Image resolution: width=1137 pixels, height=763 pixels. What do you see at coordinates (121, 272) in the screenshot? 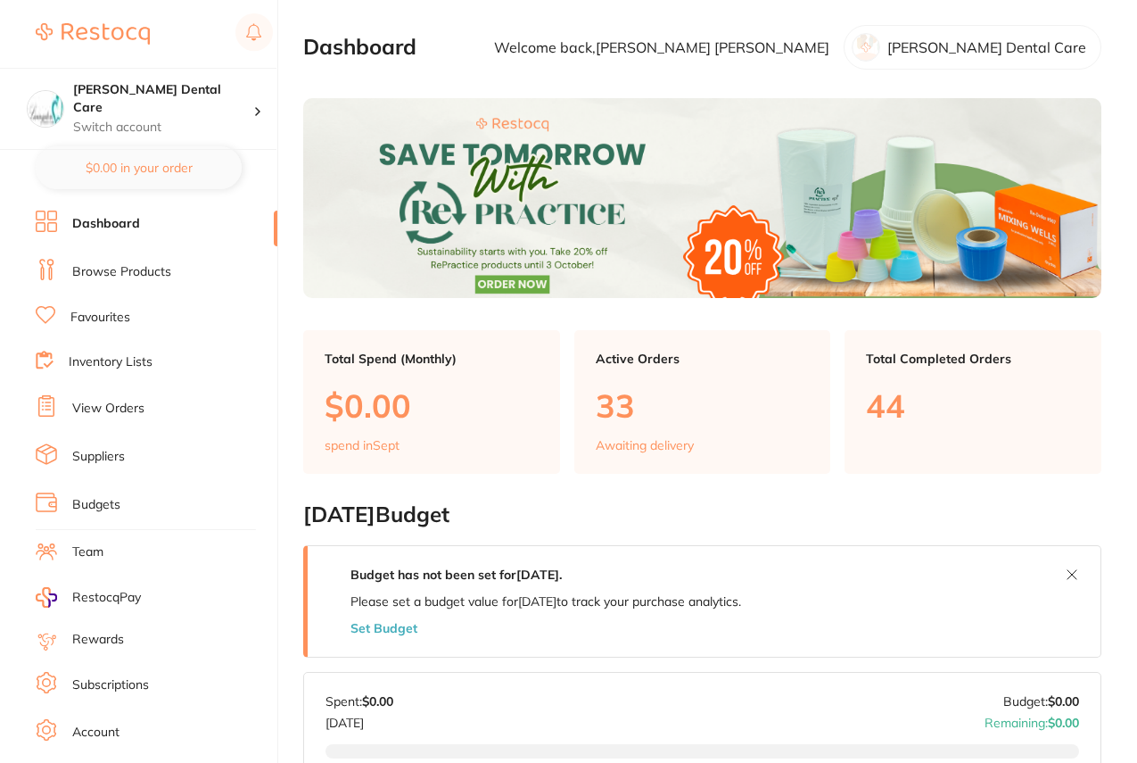
I see `a: Browse Products` at bounding box center [121, 272].